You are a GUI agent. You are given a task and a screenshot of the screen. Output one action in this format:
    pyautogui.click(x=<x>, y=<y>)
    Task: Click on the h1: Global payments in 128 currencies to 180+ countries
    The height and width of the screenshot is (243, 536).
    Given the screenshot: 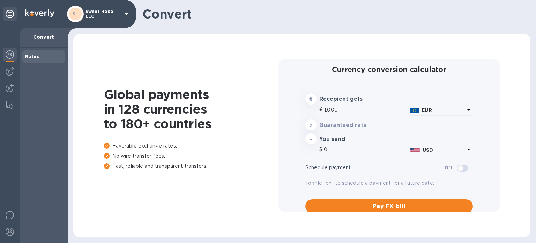 What is the action you would take?
    pyautogui.click(x=191, y=109)
    